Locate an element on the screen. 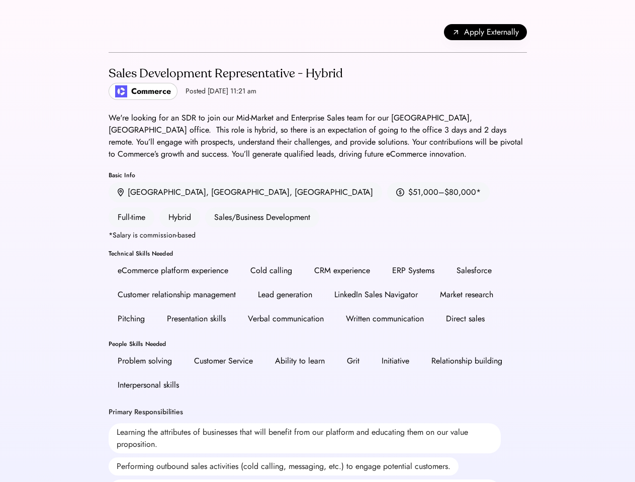  div: *Salary is commission-based is located at coordinates (152, 235).